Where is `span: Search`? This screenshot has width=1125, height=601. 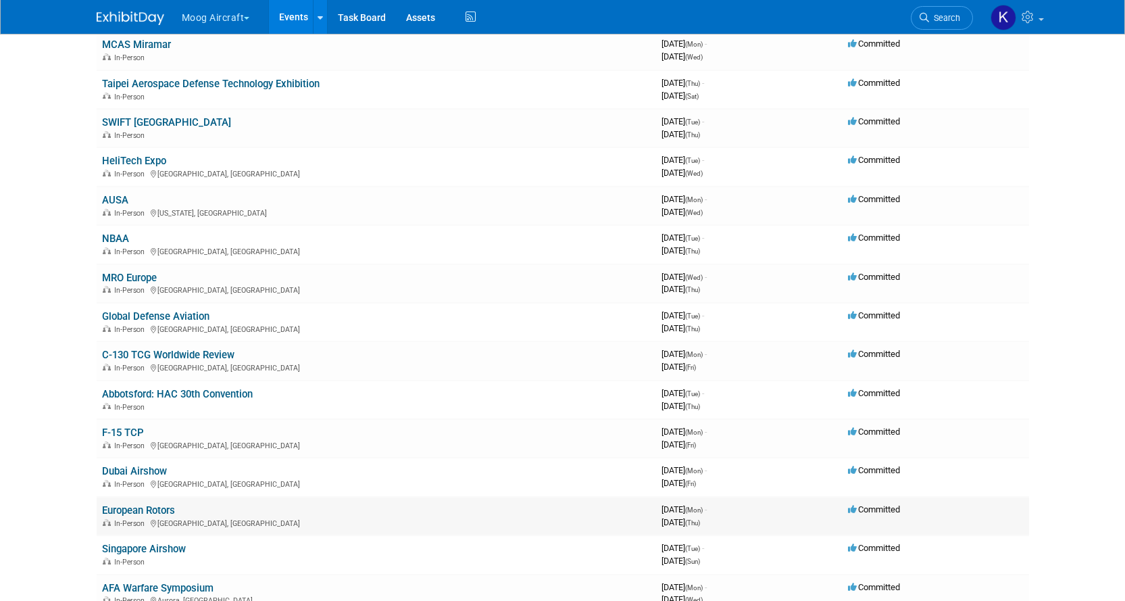 span: Search is located at coordinates (945, 18).